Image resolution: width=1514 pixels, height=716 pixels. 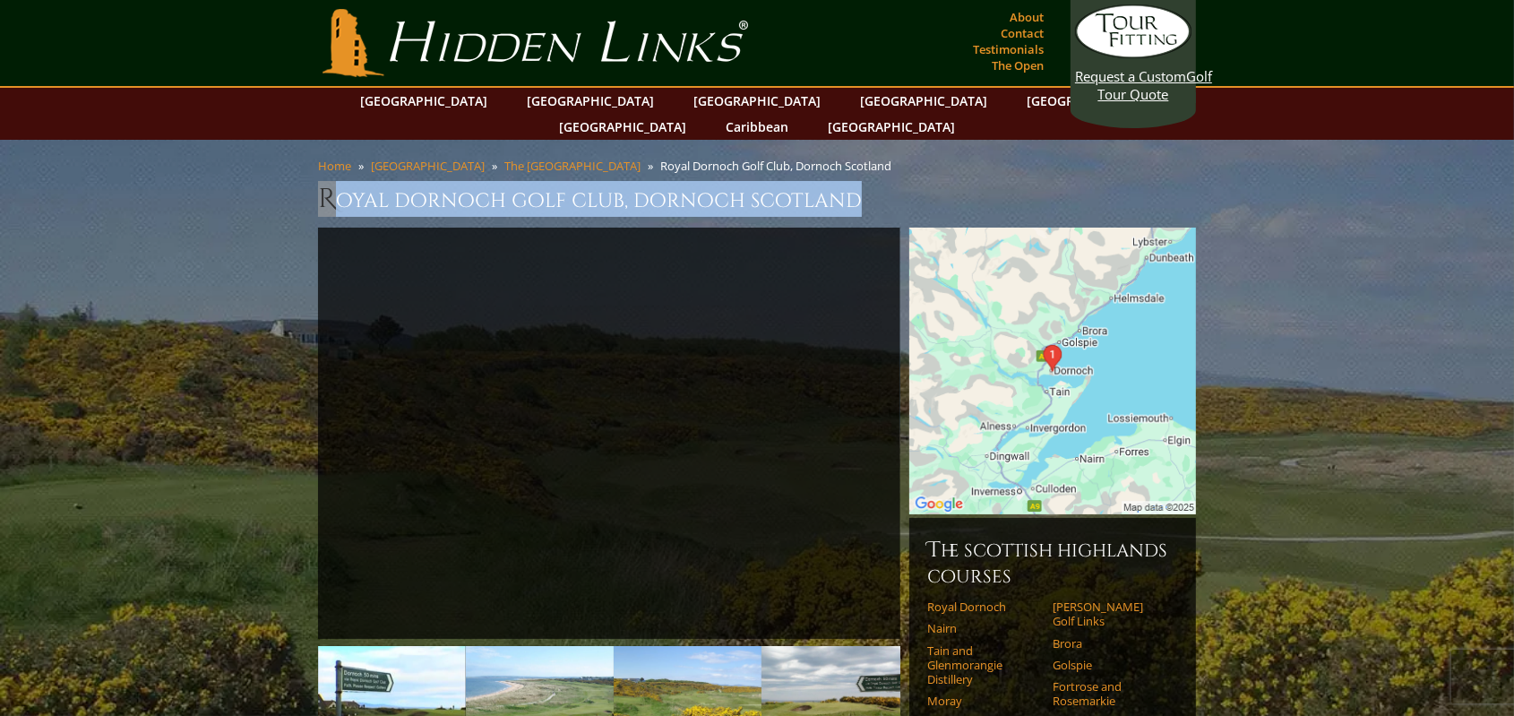 What do you see at coordinates (983, 628) in the screenshot?
I see `a: Nairn` at bounding box center [983, 628].